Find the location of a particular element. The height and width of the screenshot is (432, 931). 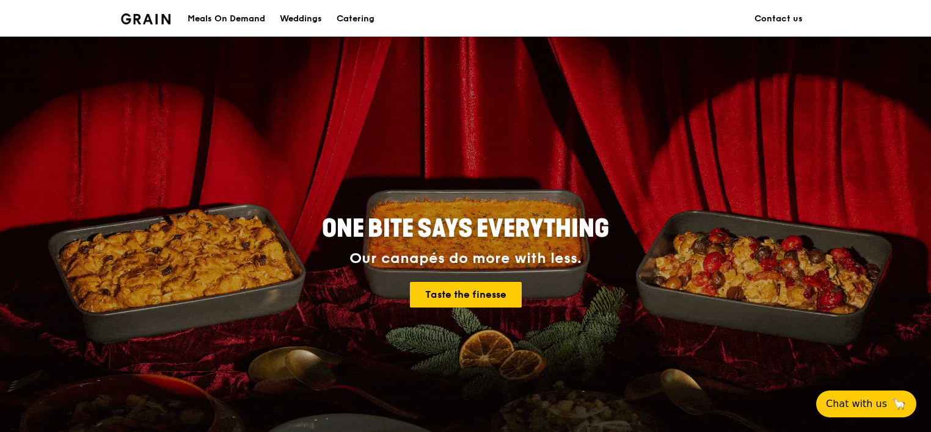

a: Catering is located at coordinates (355, 19).